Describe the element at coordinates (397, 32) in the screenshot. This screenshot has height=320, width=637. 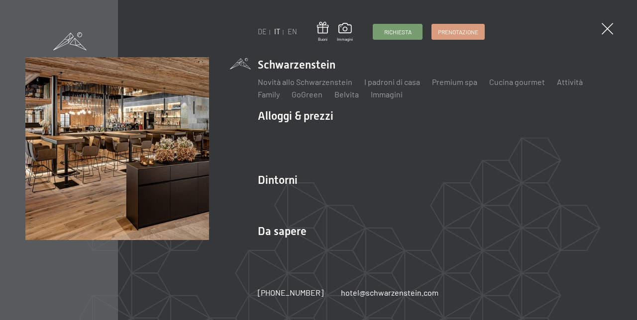
I see `span: Richiesta` at that location.